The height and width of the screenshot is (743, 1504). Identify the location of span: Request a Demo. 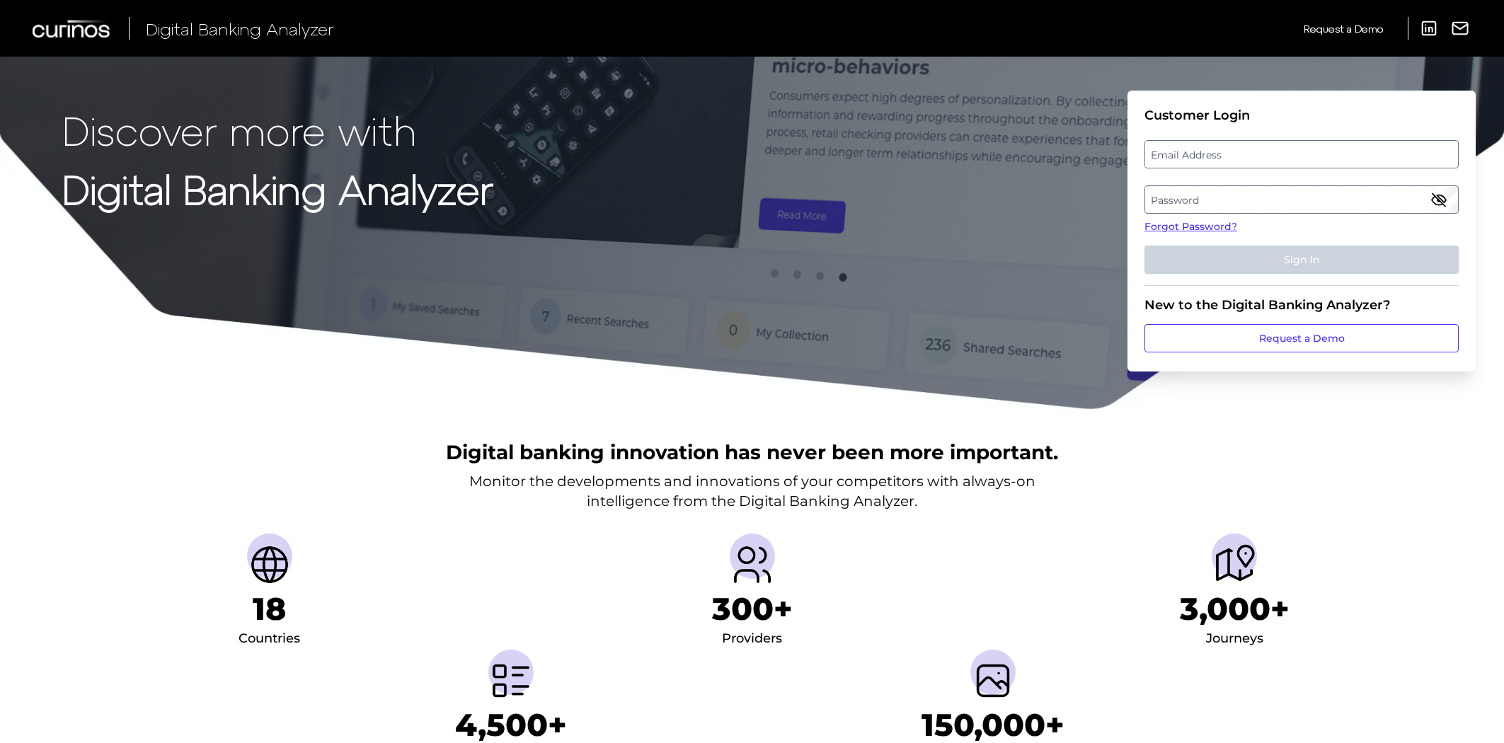
(1343, 28).